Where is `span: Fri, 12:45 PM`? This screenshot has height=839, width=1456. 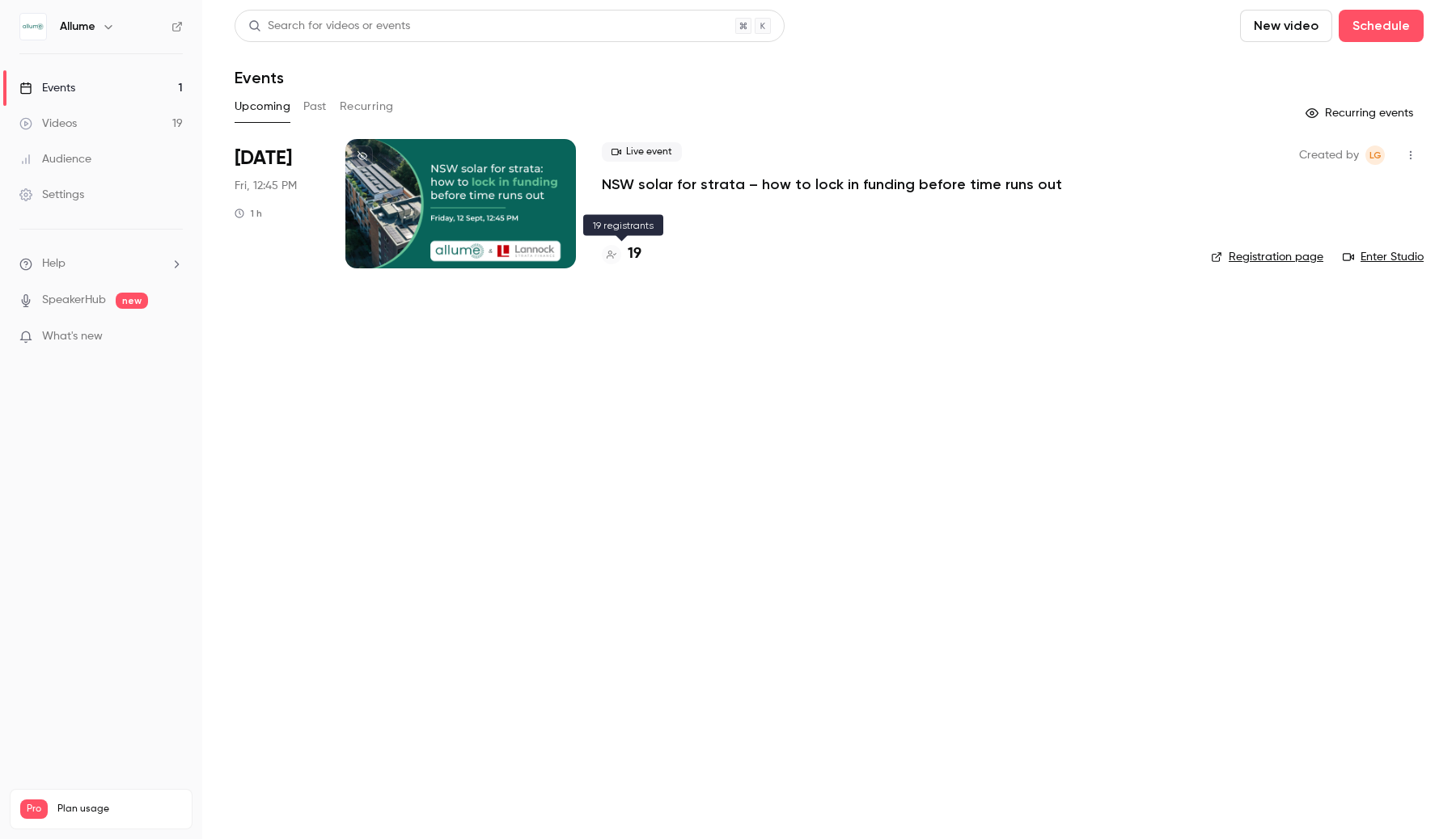
span: Fri, 12:45 PM is located at coordinates (266, 186).